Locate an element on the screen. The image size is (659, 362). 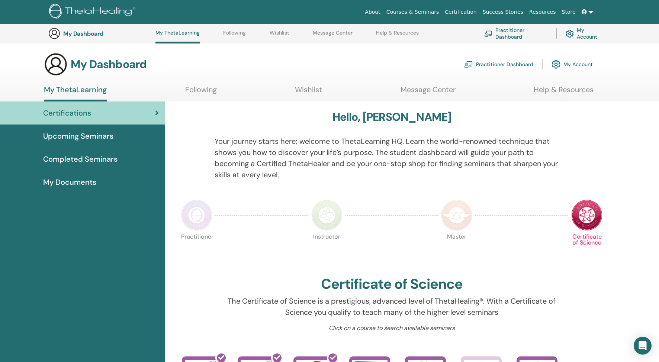
img: Practitioner is located at coordinates (197, 215).